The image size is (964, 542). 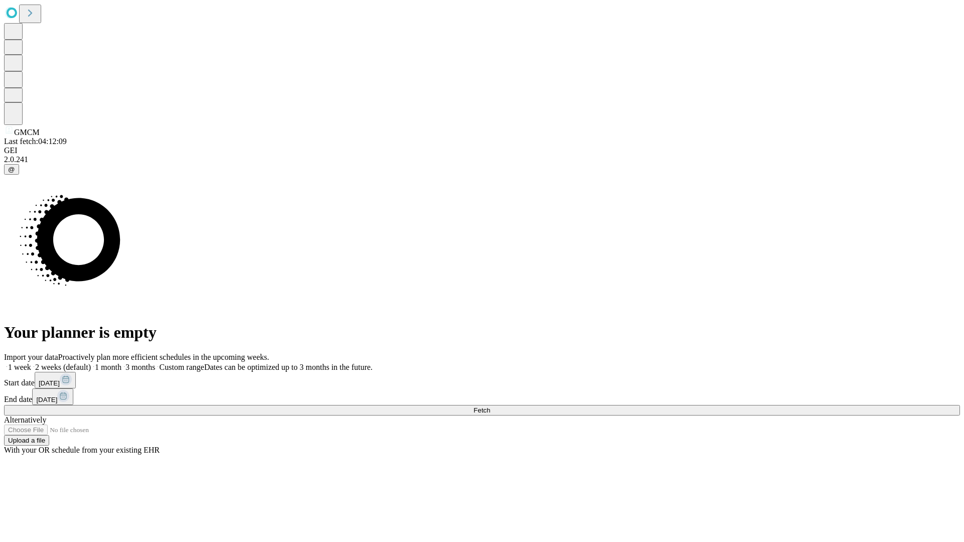 What do you see at coordinates (482, 151) in the screenshot?
I see `div: GEI` at bounding box center [482, 151].